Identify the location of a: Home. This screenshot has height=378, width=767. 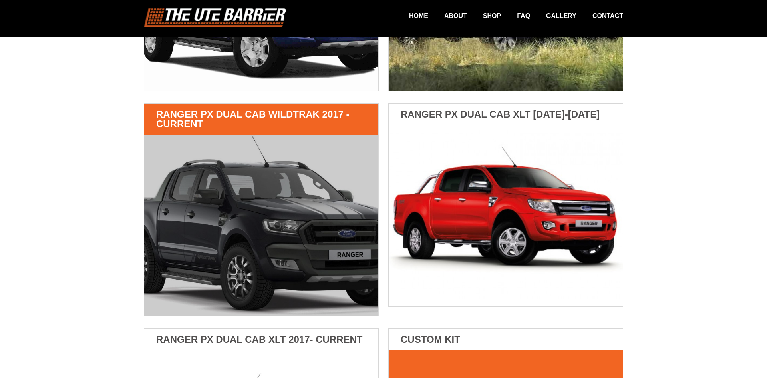
(411, 16).